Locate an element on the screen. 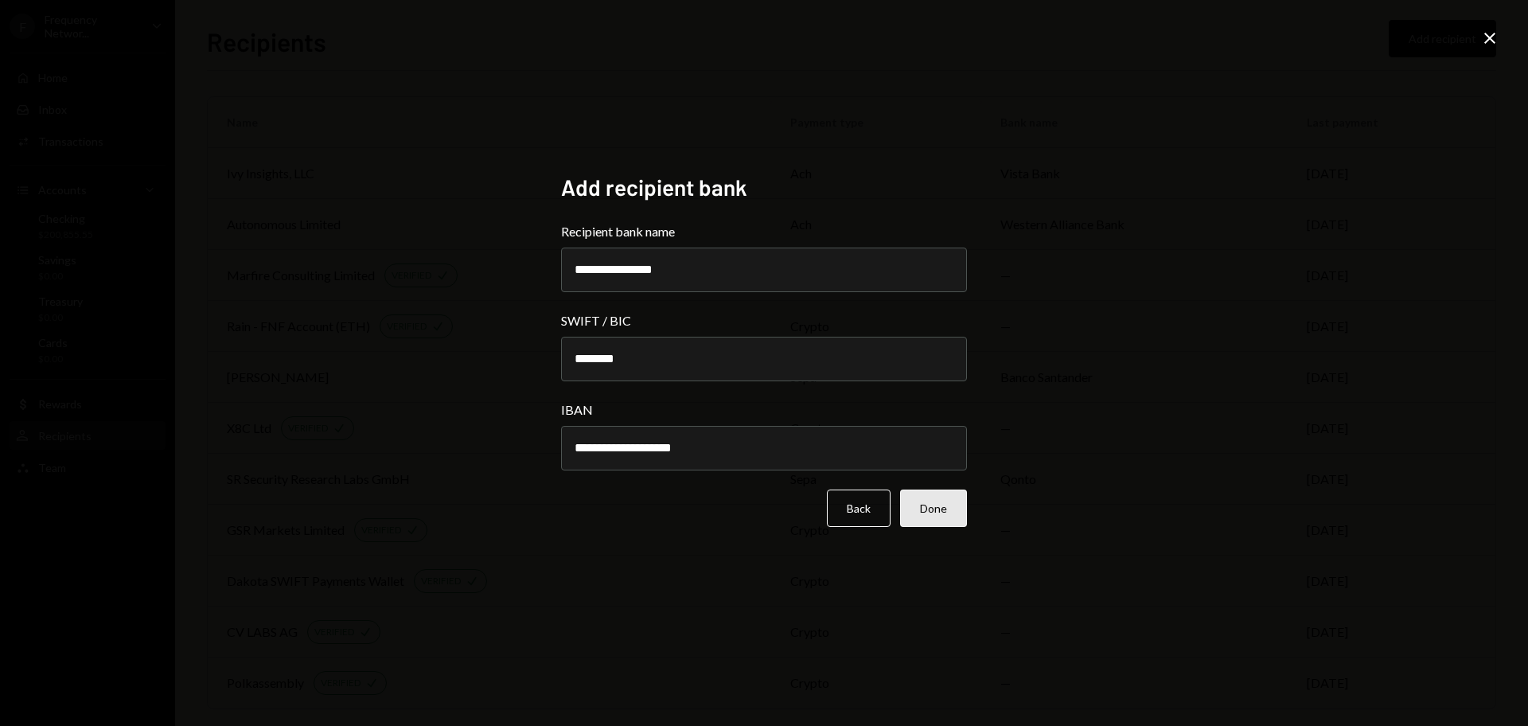  label: SWIFT / BIC is located at coordinates (764, 321).